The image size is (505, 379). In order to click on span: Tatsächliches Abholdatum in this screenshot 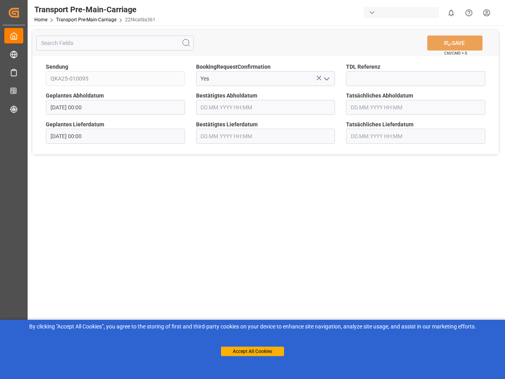, I will do `click(380, 95)`.